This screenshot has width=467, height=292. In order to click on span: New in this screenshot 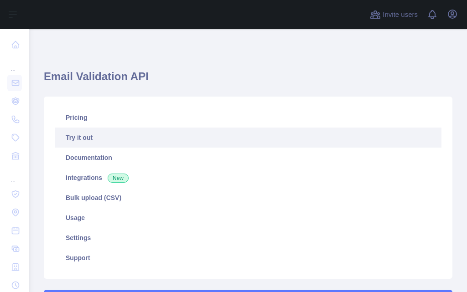, I will do `click(118, 178)`.